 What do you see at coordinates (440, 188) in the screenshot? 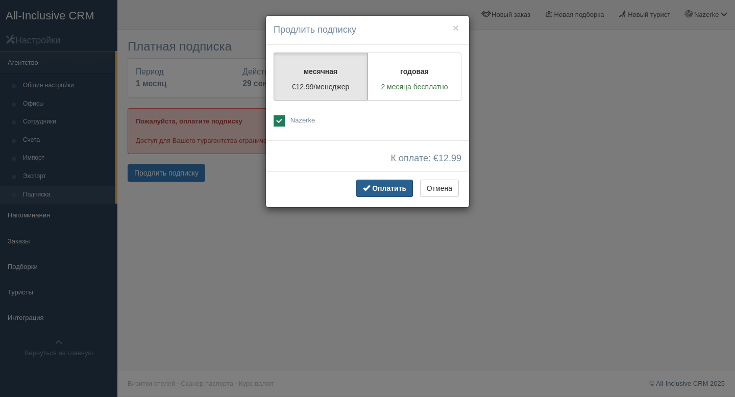
I see `button: Отмена` at bounding box center [440, 188].